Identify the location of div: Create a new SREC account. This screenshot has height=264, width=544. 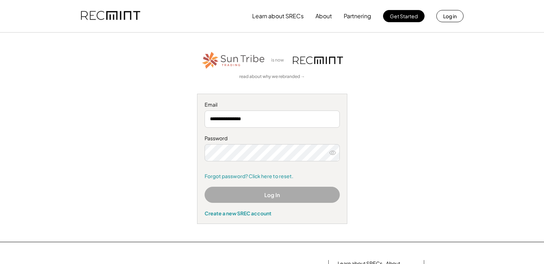
(272, 213).